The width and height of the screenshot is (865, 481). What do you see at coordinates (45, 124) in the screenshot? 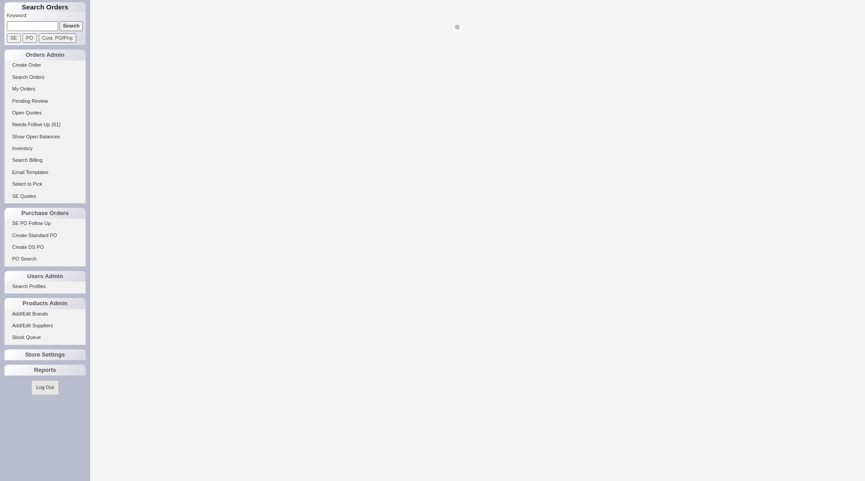
I see `a: Needs Follow Up(61)` at bounding box center [45, 124].